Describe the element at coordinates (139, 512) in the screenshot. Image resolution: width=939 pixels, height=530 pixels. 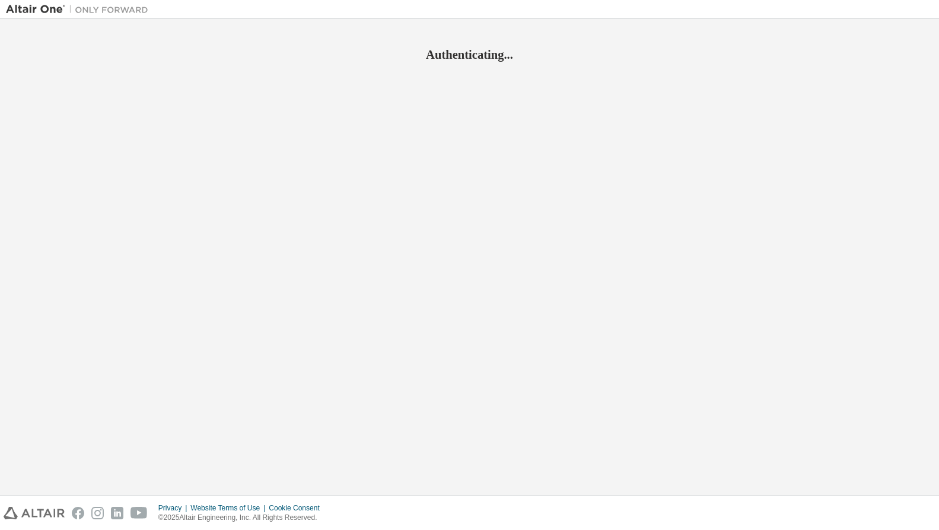
I see `img: youtube.svg` at that location.